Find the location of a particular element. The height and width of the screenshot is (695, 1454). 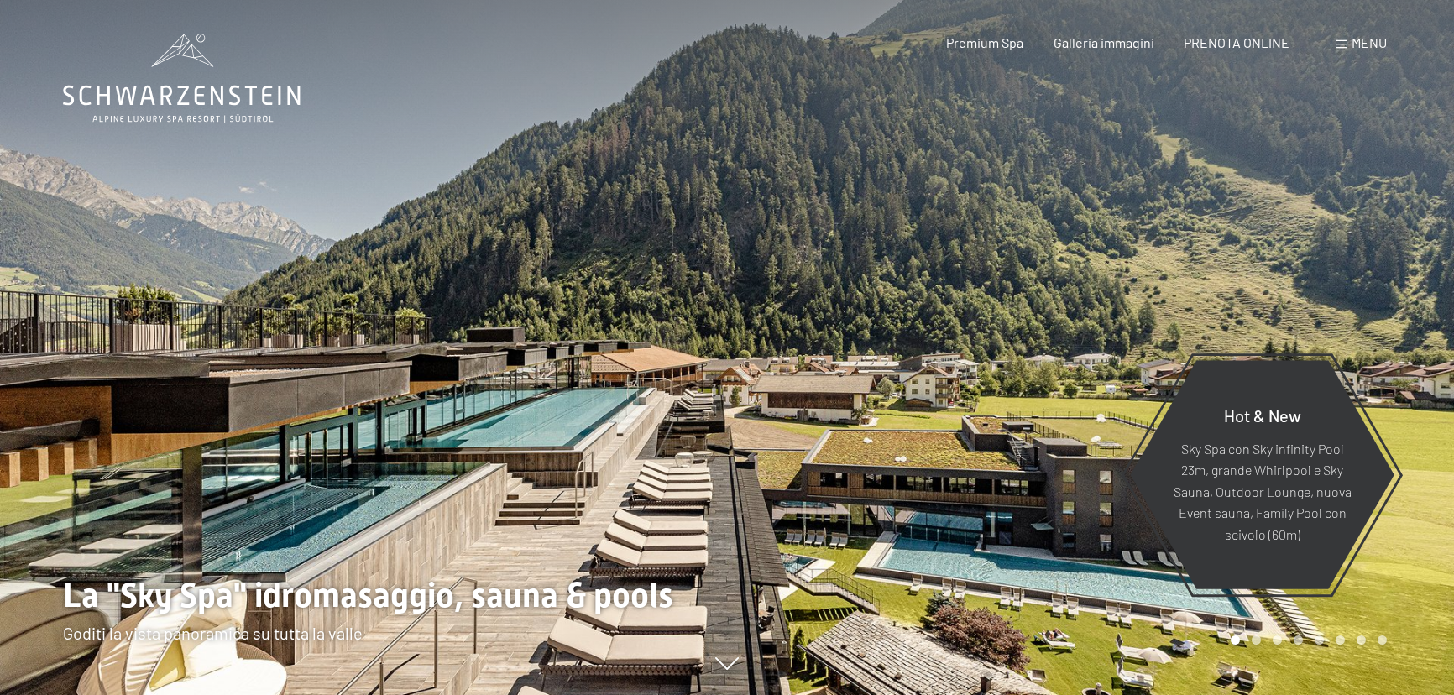

a: Galleria immagini is located at coordinates (1104, 42).